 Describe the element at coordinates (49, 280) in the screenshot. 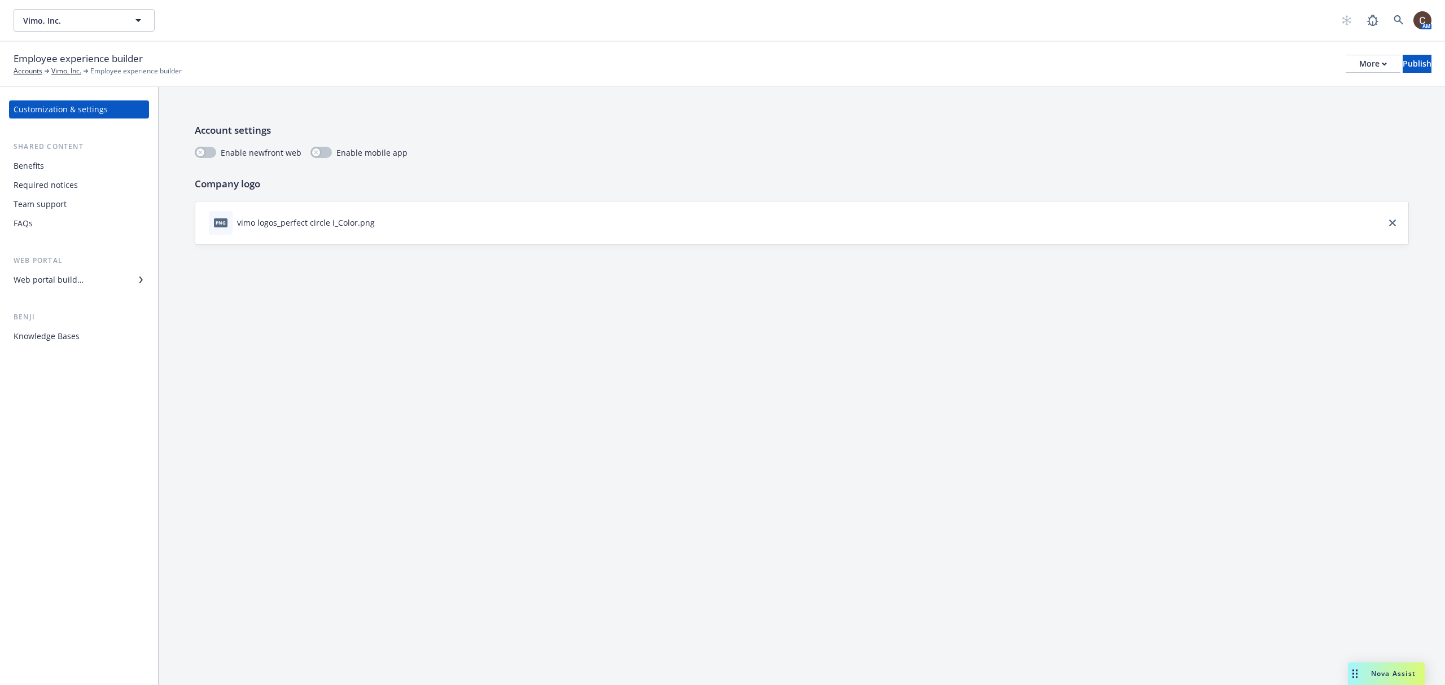

I see `div: Web portal builder` at that location.